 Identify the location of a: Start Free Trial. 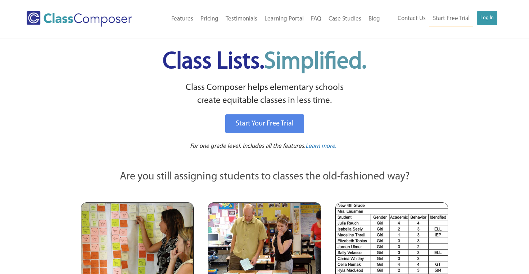
(451, 19).